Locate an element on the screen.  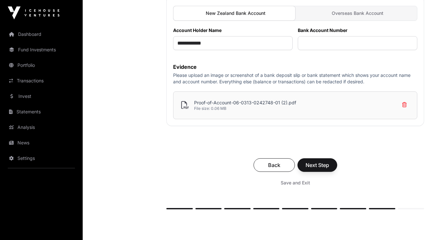
span: Back is located at coordinates (274, 165).